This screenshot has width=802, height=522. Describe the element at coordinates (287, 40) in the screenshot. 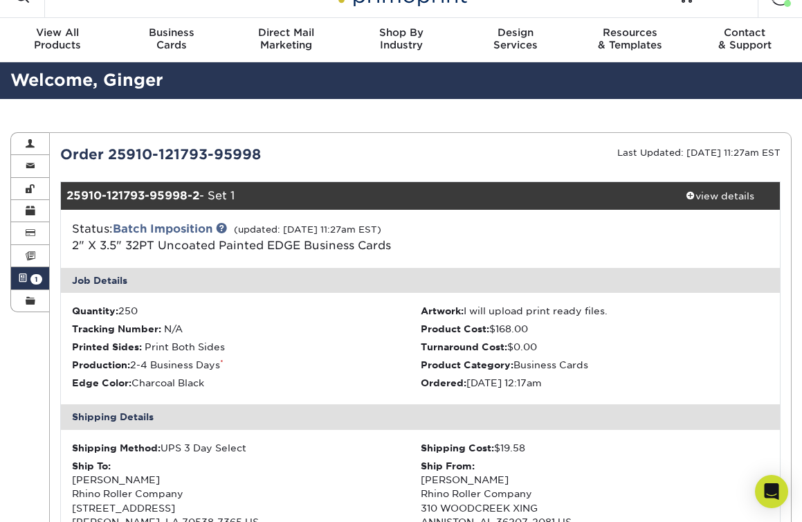

I see `a: Direct MailMarketing` at that location.